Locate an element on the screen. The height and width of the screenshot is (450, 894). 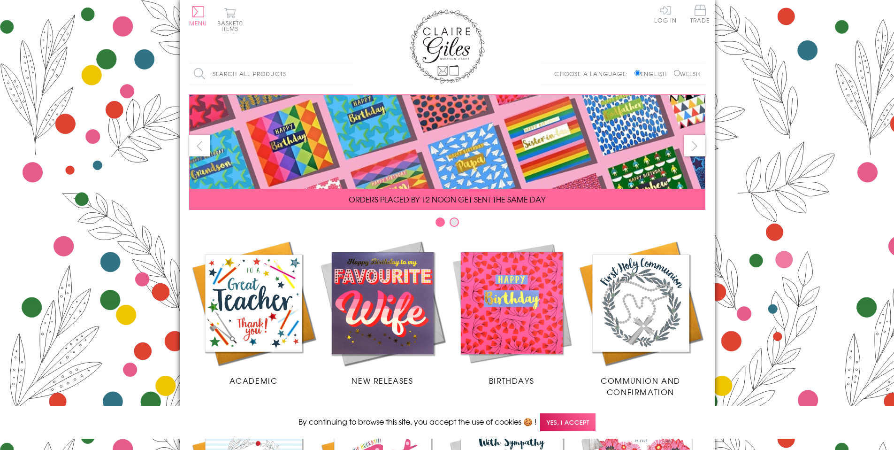
span: Menu is located at coordinates (198, 23).